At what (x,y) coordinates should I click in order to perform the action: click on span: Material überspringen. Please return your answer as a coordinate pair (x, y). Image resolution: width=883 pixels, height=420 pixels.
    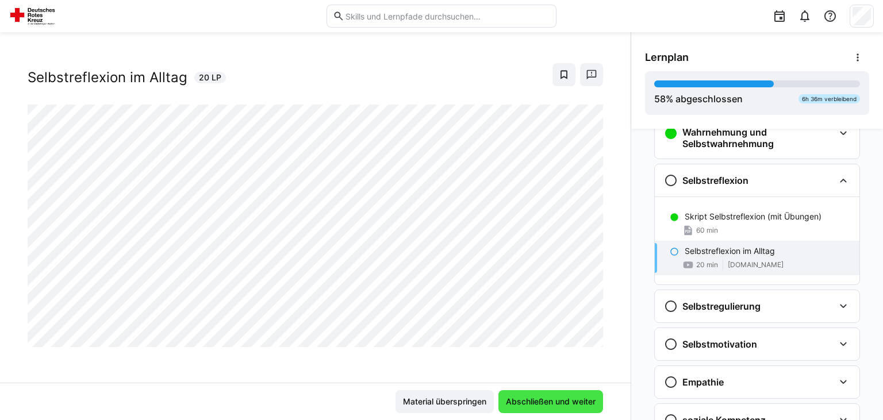
    Looking at the image, I should click on (444, 402).